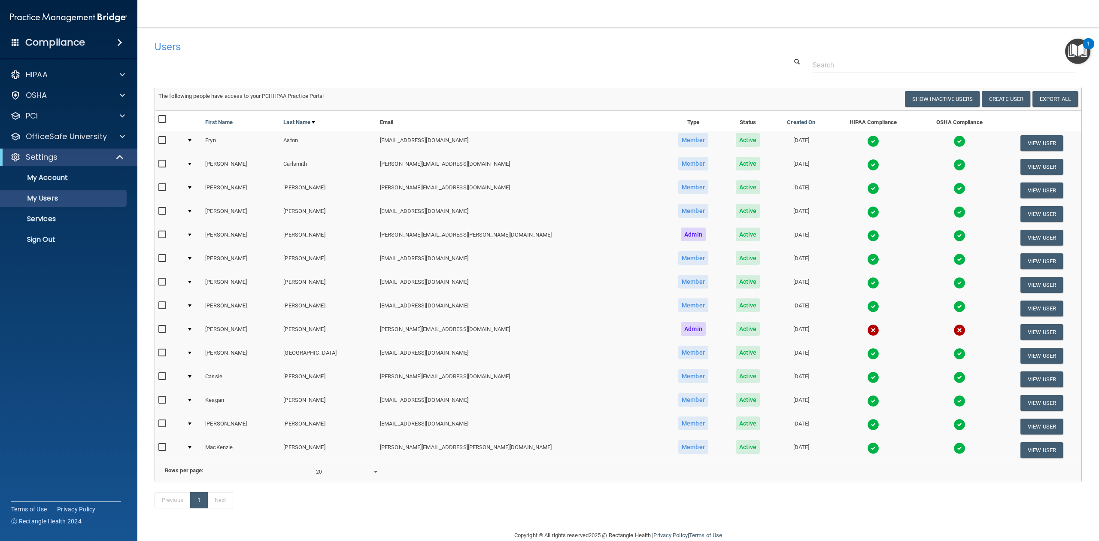 Image resolution: width=1099 pixels, height=541 pixels. What do you see at coordinates (46, 521) in the screenshot?
I see `span: Ⓒ Rectangle Health 2024` at bounding box center [46, 521].